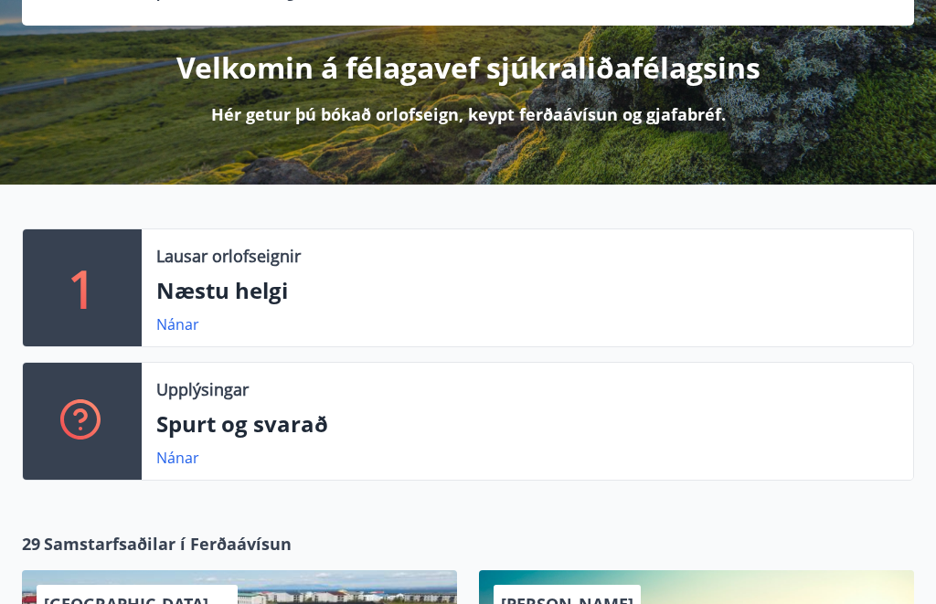 The height and width of the screenshot is (604, 936). What do you see at coordinates (82, 289) in the screenshot?
I see `p: 1` at bounding box center [82, 289].